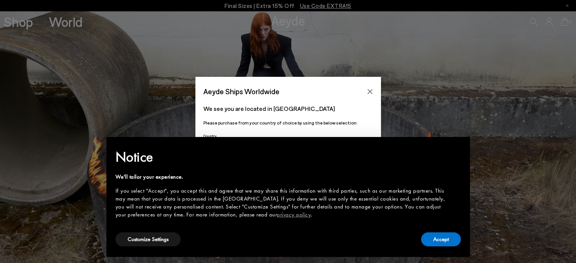 The height and width of the screenshot is (263, 576). Describe the element at coordinates (288, 123) in the screenshot. I see `p: Please purchase from your country of choice by using the below selection:` at that location.